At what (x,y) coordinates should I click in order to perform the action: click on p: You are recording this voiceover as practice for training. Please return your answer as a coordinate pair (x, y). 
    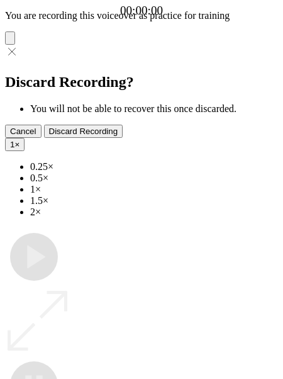
    Looking at the image, I should click on (142, 16).